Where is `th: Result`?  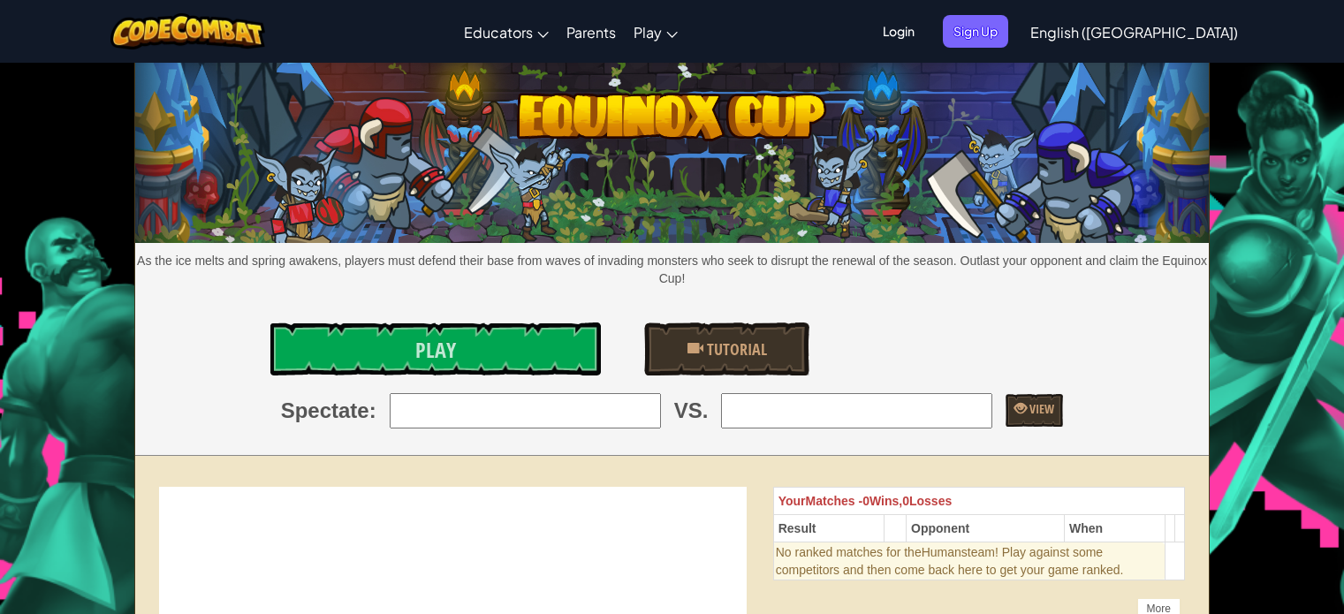 th: Result is located at coordinates (828, 529).